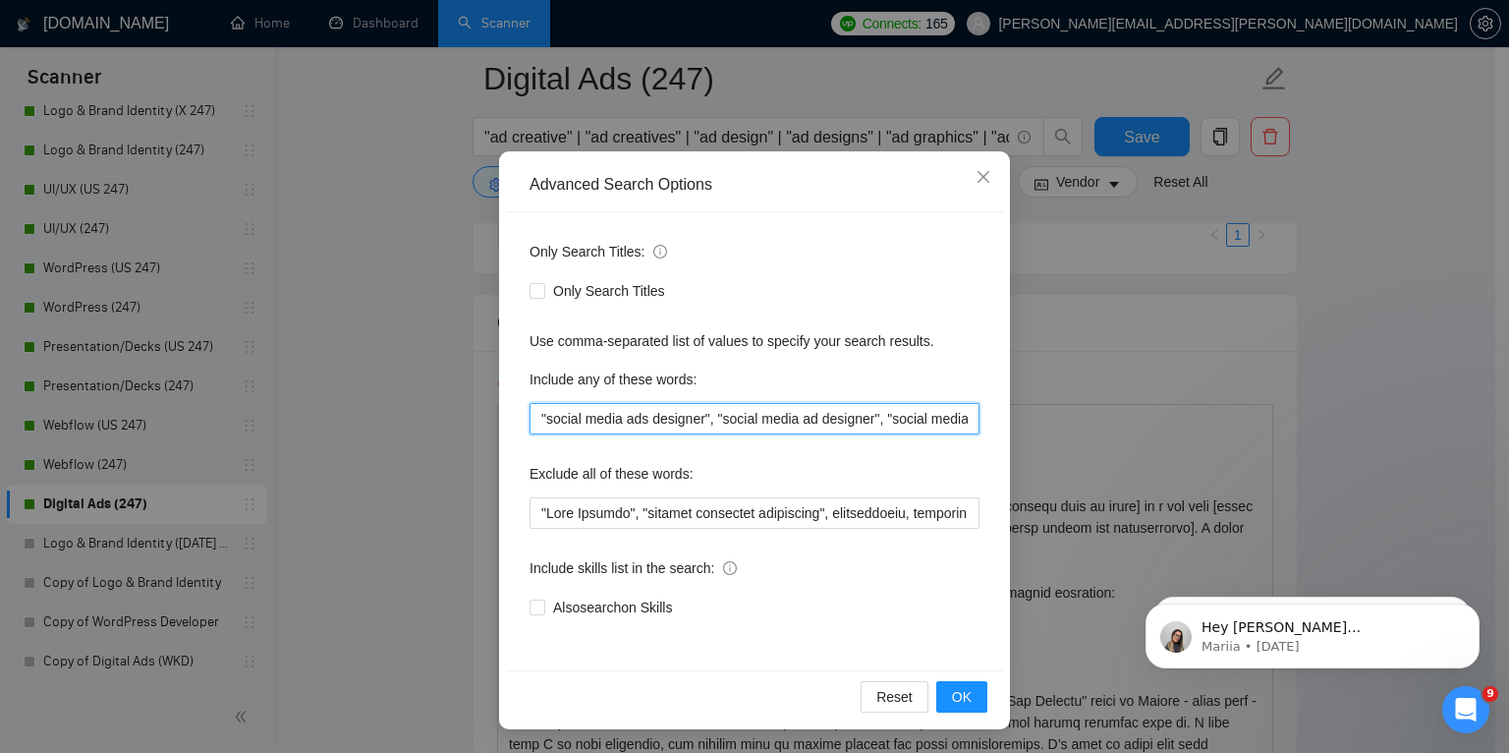 This screenshot has width=1509, height=753. What do you see at coordinates (612, 607) in the screenshot?
I see `span: Also search on Skills` at bounding box center [612, 607].